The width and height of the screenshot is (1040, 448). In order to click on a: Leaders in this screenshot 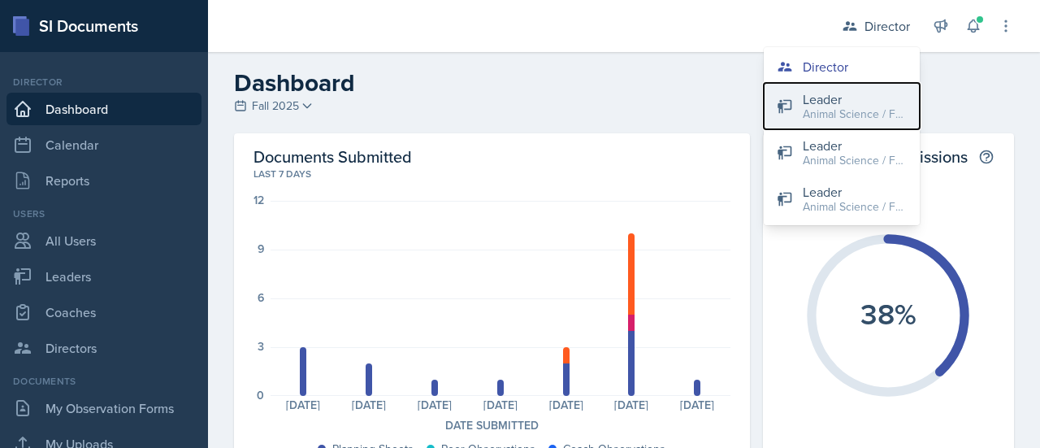, I will do `click(104, 276)`.